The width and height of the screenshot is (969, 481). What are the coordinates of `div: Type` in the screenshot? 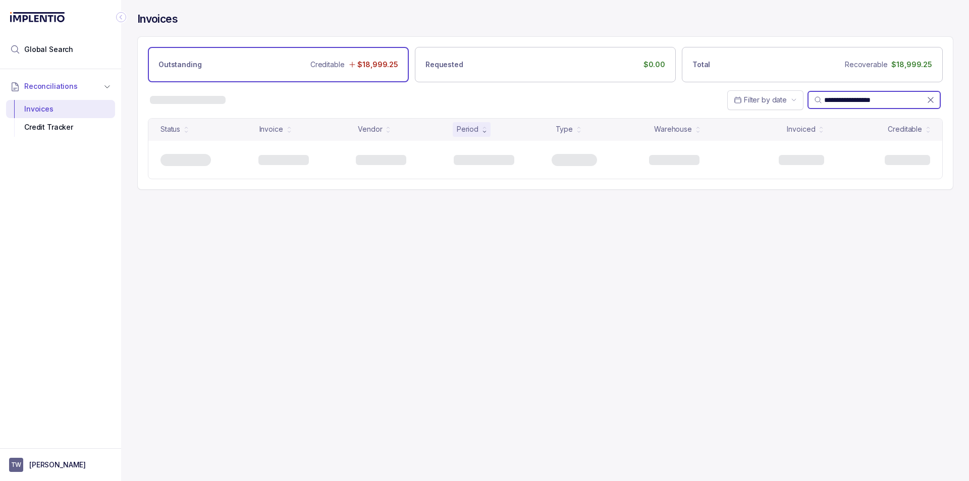 It's located at (564, 129).